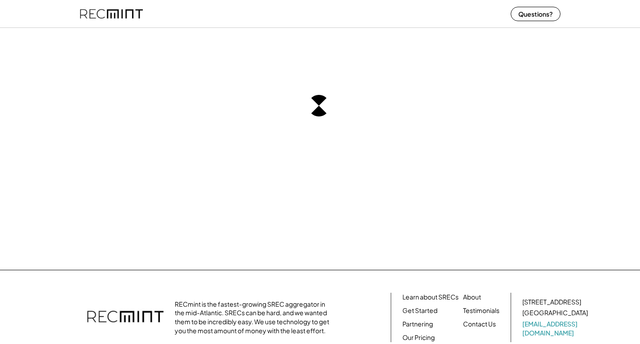 The image size is (640, 344). I want to click on img: recmint-logotype%403x.png, so click(125, 317).